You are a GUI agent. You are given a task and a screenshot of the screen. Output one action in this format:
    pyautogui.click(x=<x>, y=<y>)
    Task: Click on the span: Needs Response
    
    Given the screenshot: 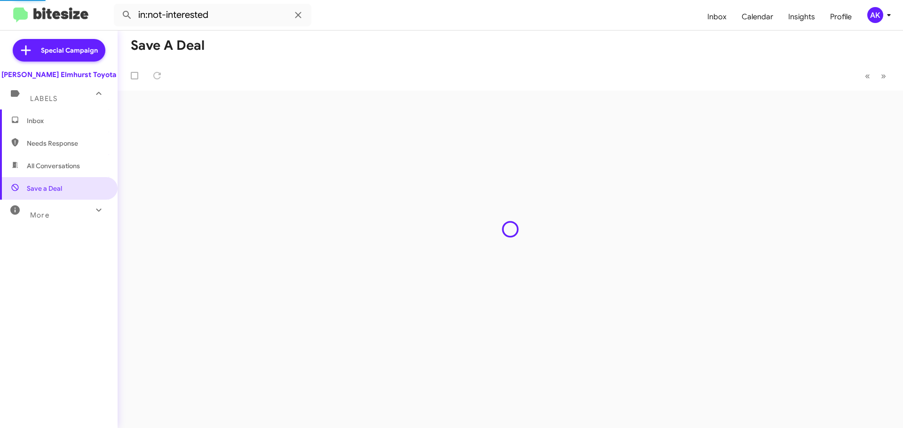 What is the action you would take?
    pyautogui.click(x=67, y=143)
    